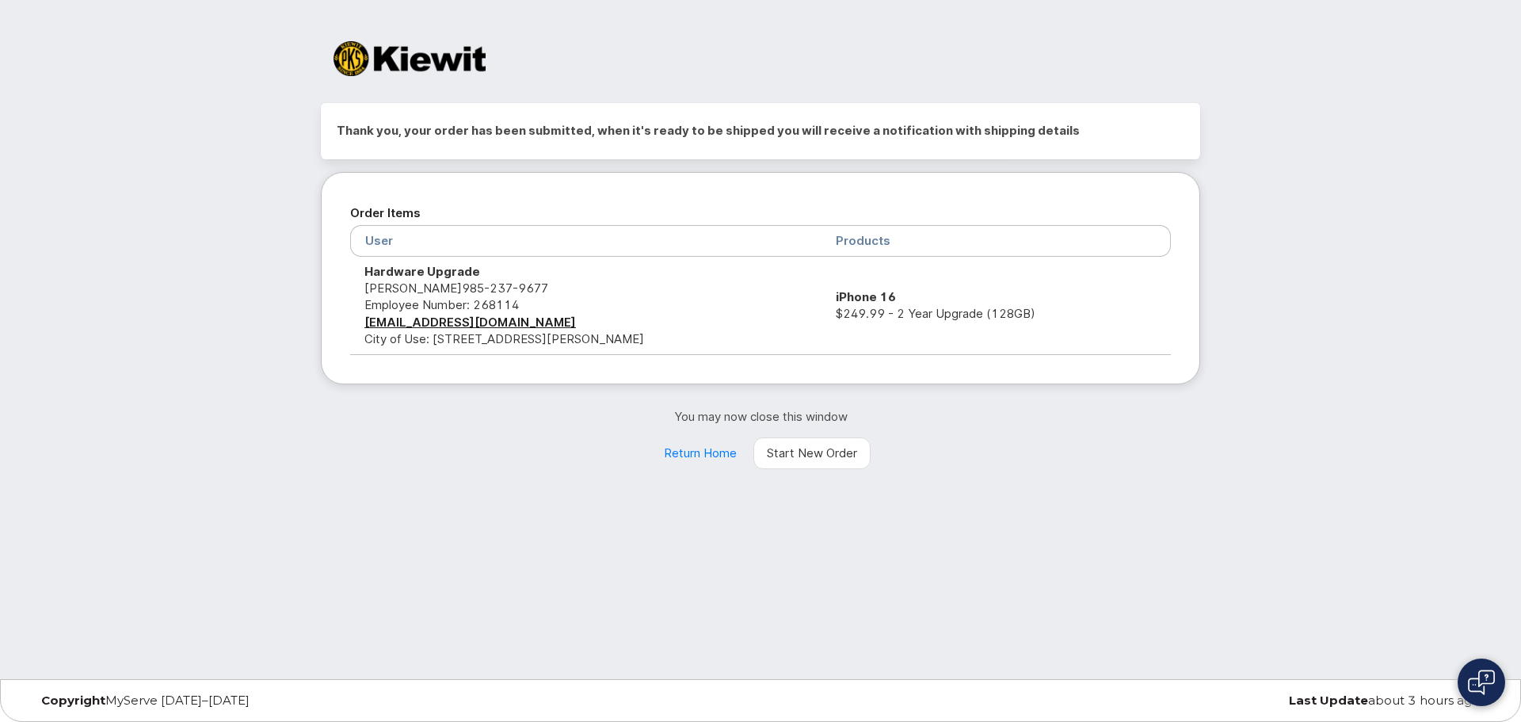  Describe the element at coordinates (1329, 700) in the screenshot. I see `strong: Last Update` at that location.